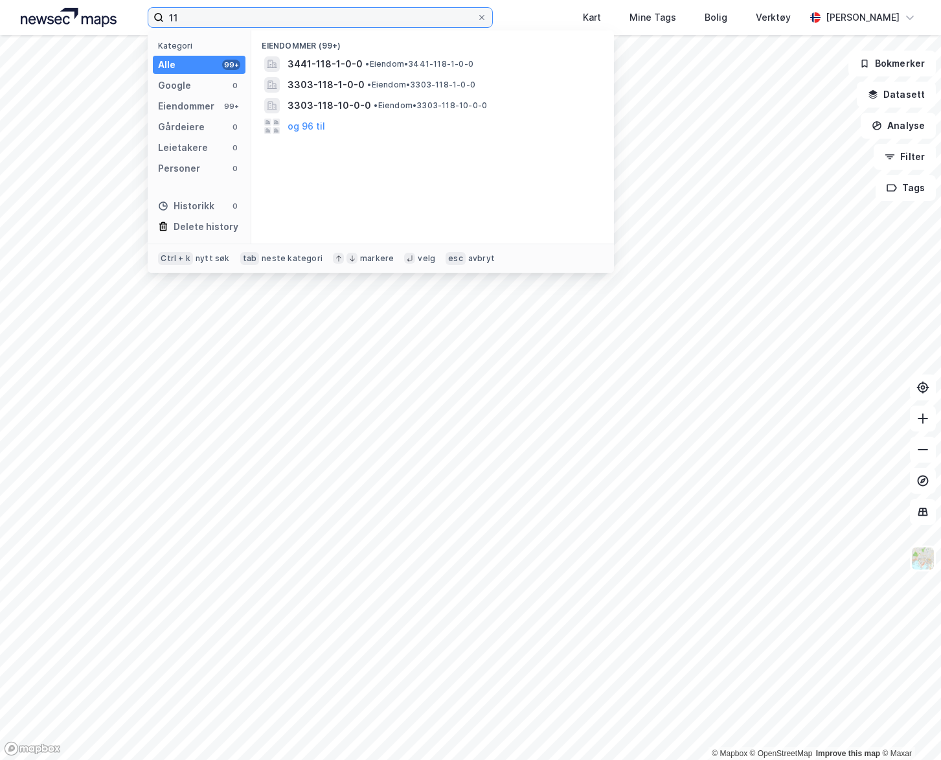  What do you see at coordinates (730, 754) in the screenshot?
I see `a: Mapbox` at bounding box center [730, 754].